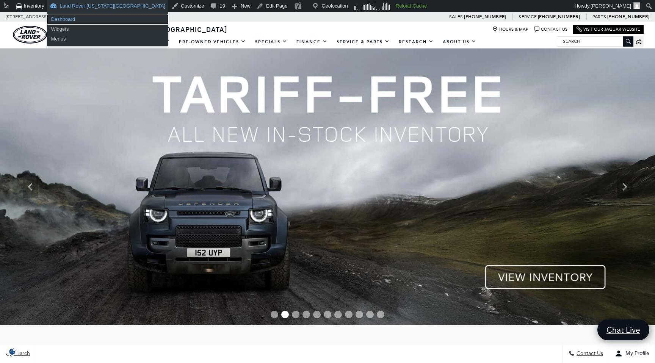 This screenshot has width=655, height=363. Describe the element at coordinates (108, 39) in the screenshot. I see `a: Menus` at that location.